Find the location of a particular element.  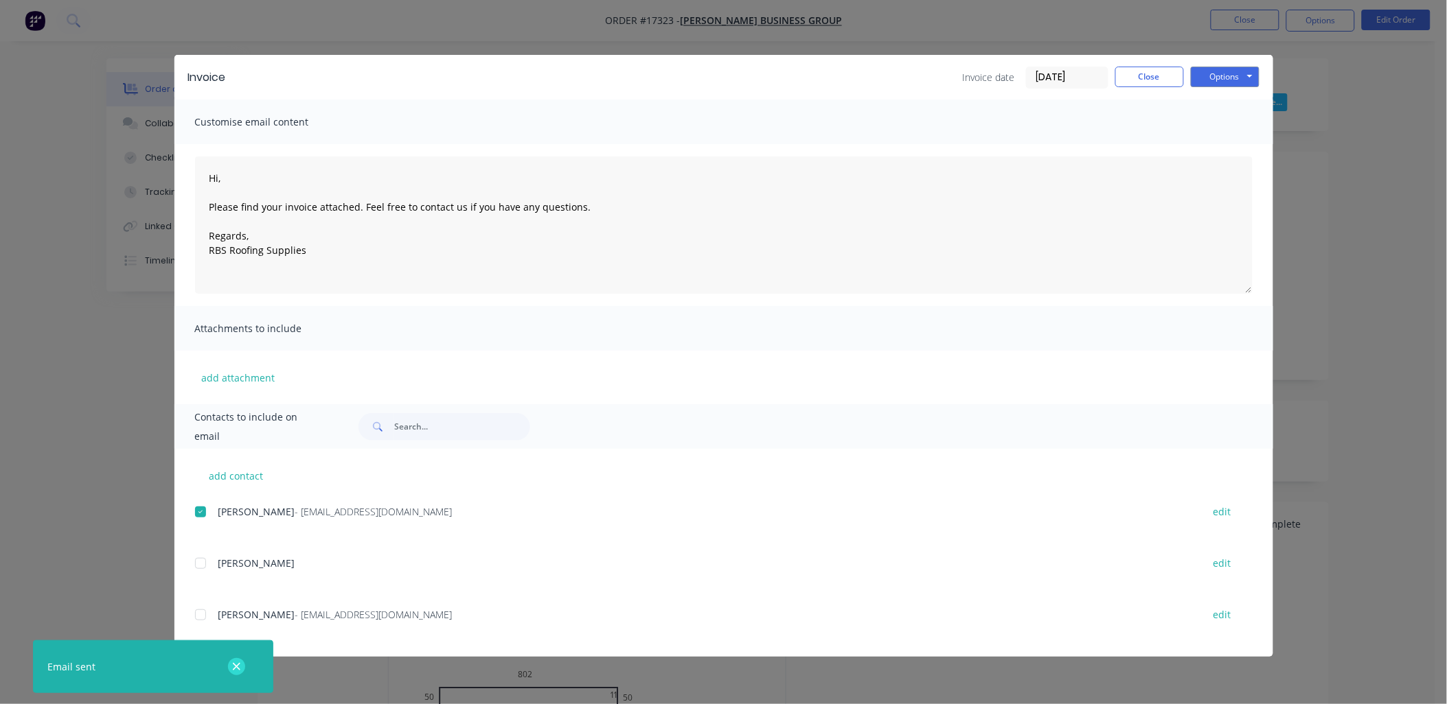

div: Email sent is located at coordinates (71, 667).